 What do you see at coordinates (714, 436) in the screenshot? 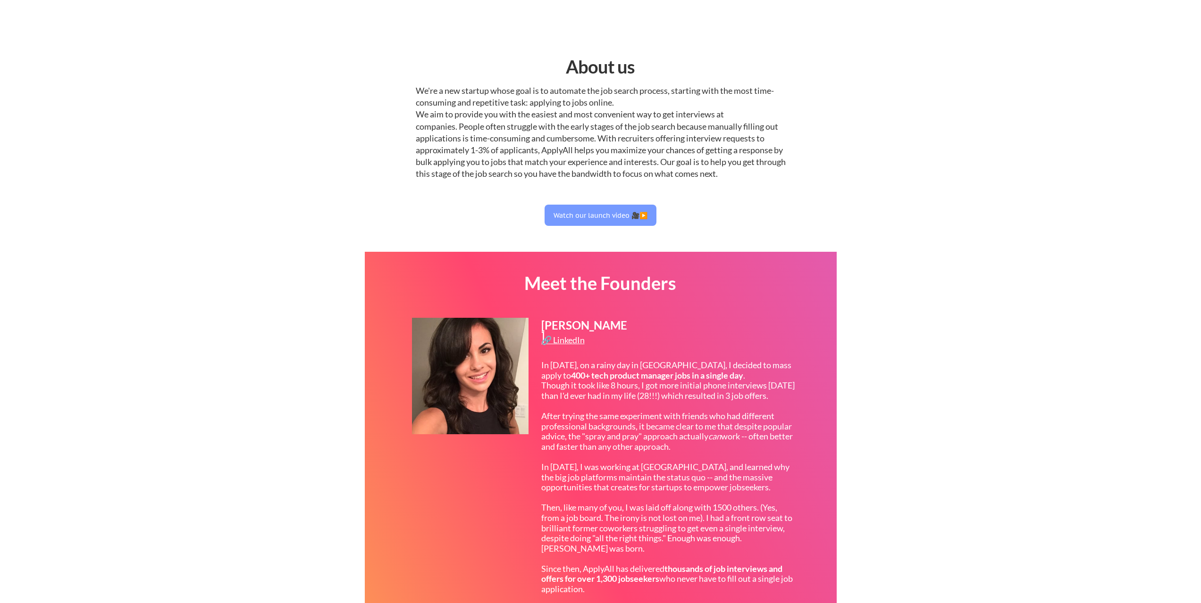
I see `em: can` at bounding box center [714, 436].